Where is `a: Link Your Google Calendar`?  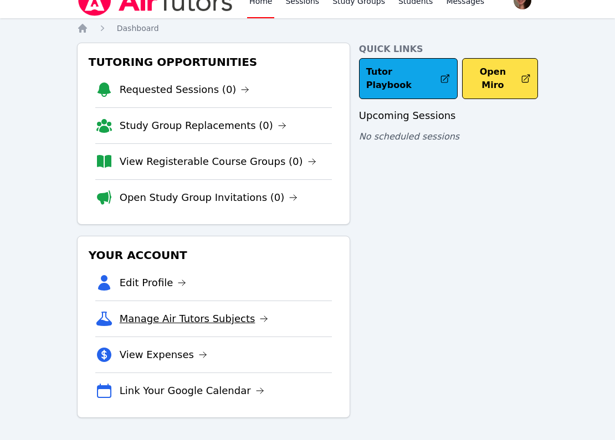
a: Link Your Google Calendar is located at coordinates (192, 391).